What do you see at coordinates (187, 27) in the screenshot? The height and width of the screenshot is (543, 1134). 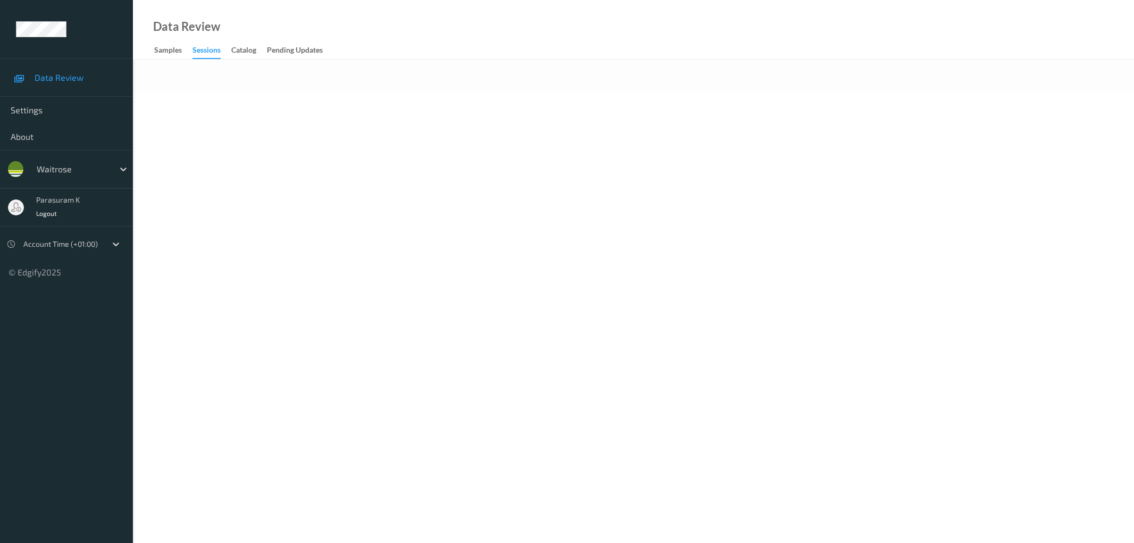 I see `div: Data Review` at bounding box center [187, 27].